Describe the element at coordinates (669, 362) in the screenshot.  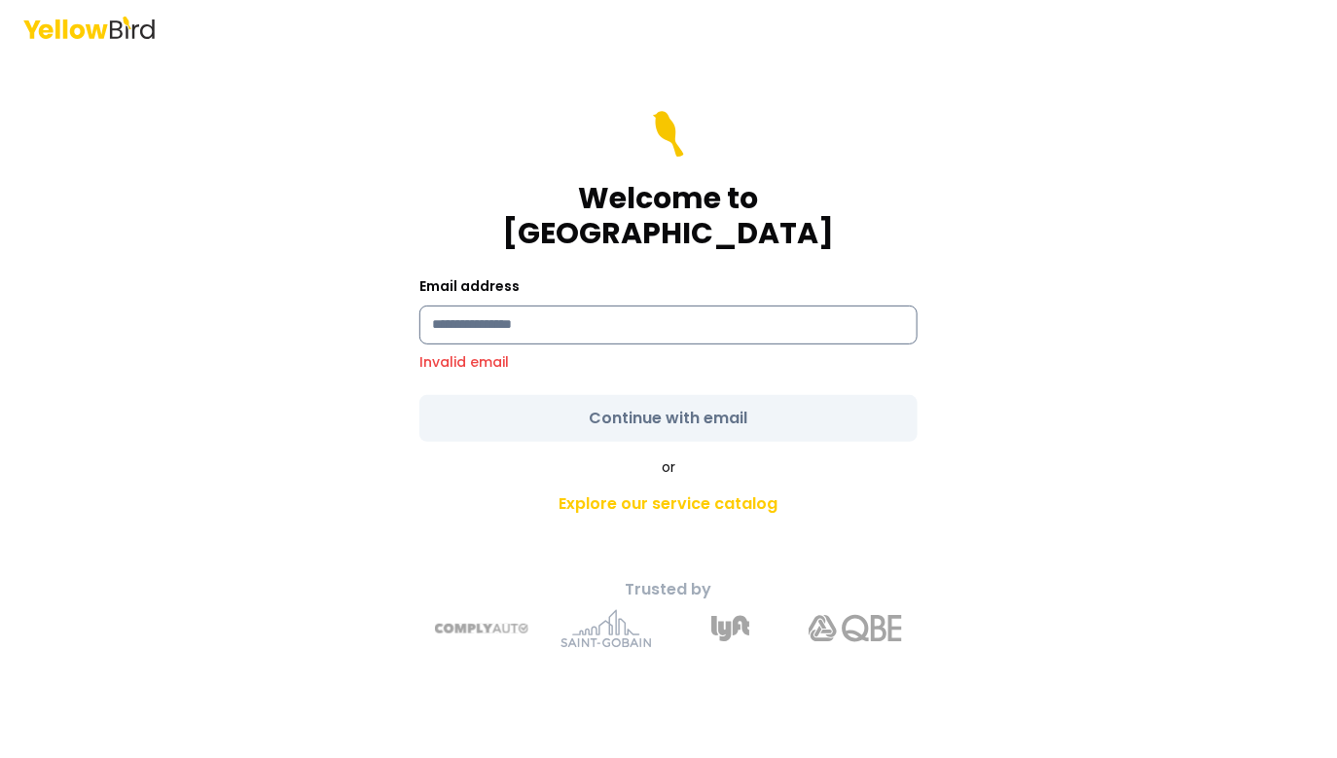
I see `p: Invalid email` at that location.